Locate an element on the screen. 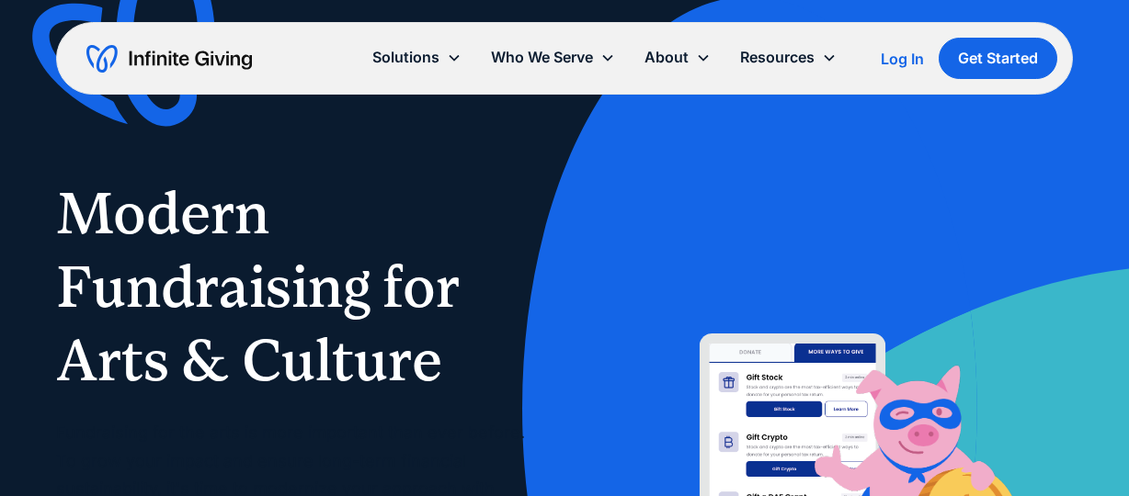 This screenshot has width=1129, height=496. div: Resources is located at coordinates (777, 57).